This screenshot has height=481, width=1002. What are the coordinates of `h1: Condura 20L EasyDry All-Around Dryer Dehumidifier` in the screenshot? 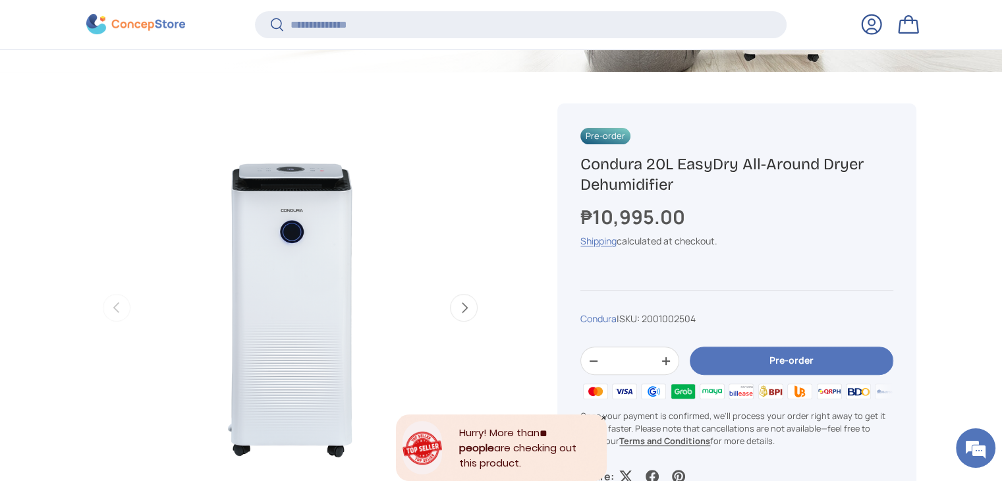 It's located at (736, 175).